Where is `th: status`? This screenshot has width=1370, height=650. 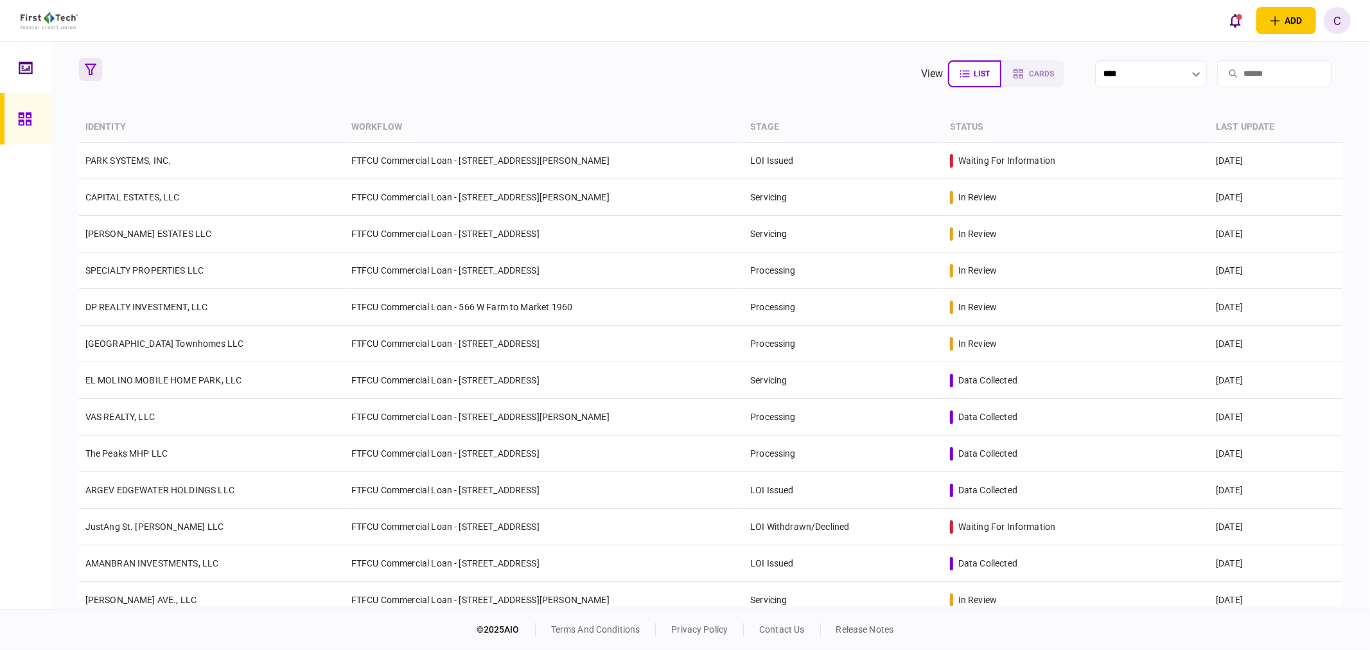 th: status is located at coordinates (1077, 127).